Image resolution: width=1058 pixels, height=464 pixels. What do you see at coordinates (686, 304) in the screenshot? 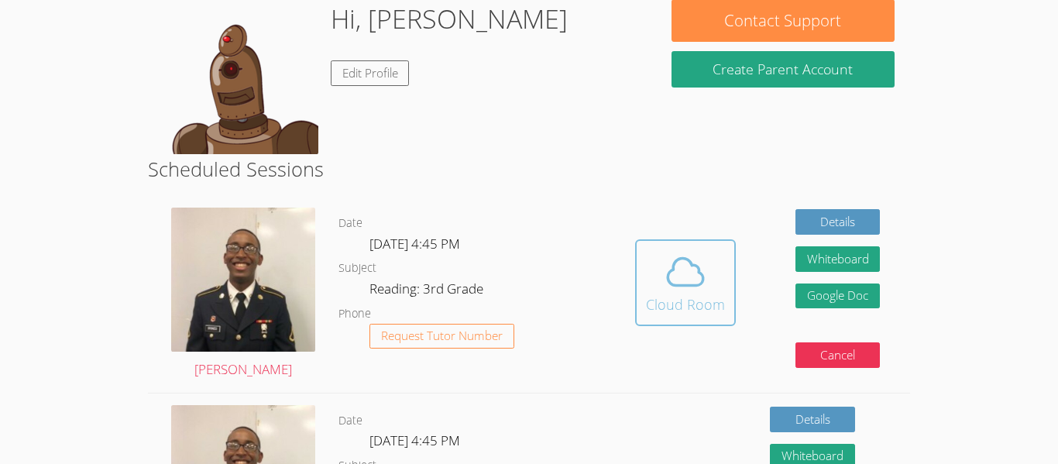
I see `div: Cloud Room` at bounding box center [686, 304].